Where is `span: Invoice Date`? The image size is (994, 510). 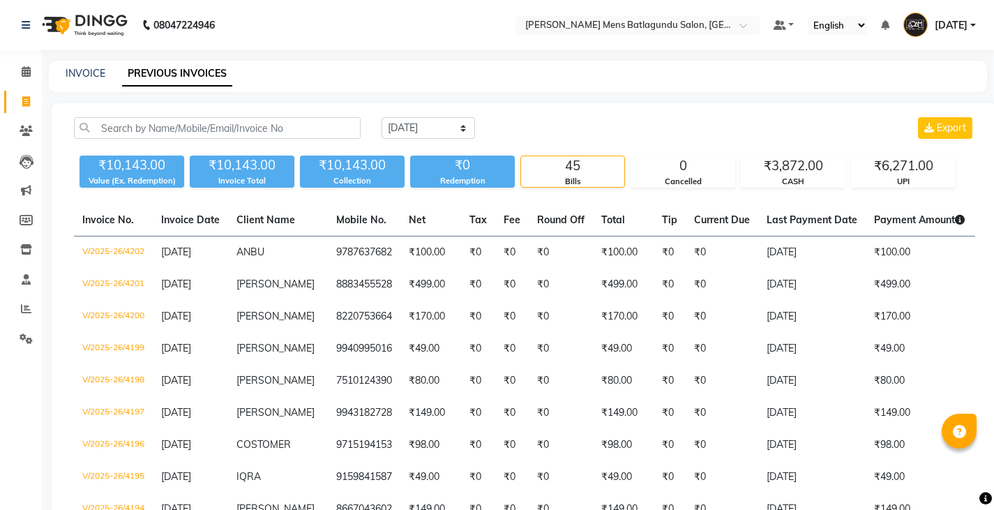 span: Invoice Date is located at coordinates (190, 220).